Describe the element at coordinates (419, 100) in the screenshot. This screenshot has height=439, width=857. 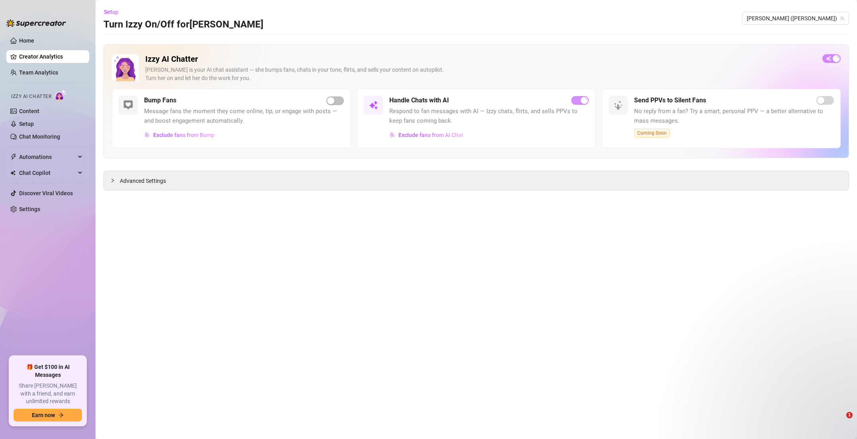
I see `h5: Handle Chats with AI` at that location.